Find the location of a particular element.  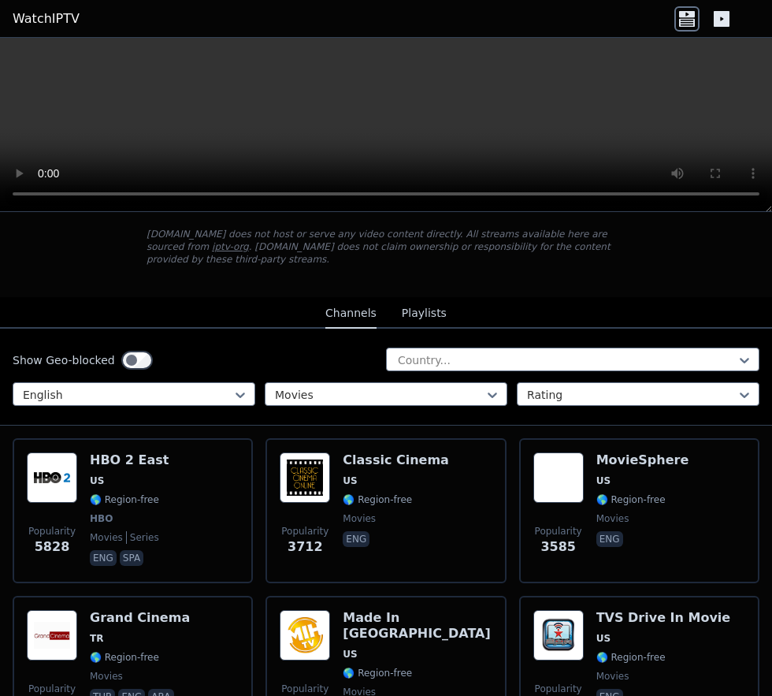

button: Channels is located at coordinates (351, 314).